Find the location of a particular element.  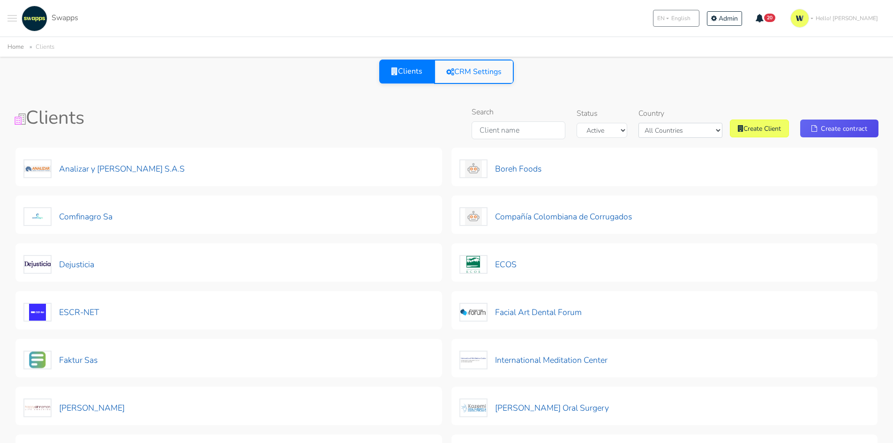

img: Clients Icon is located at coordinates (20, 119).